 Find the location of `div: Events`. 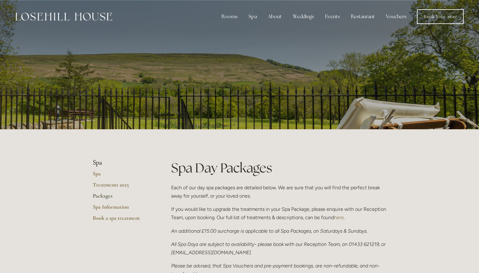

div: Events is located at coordinates (333, 17).